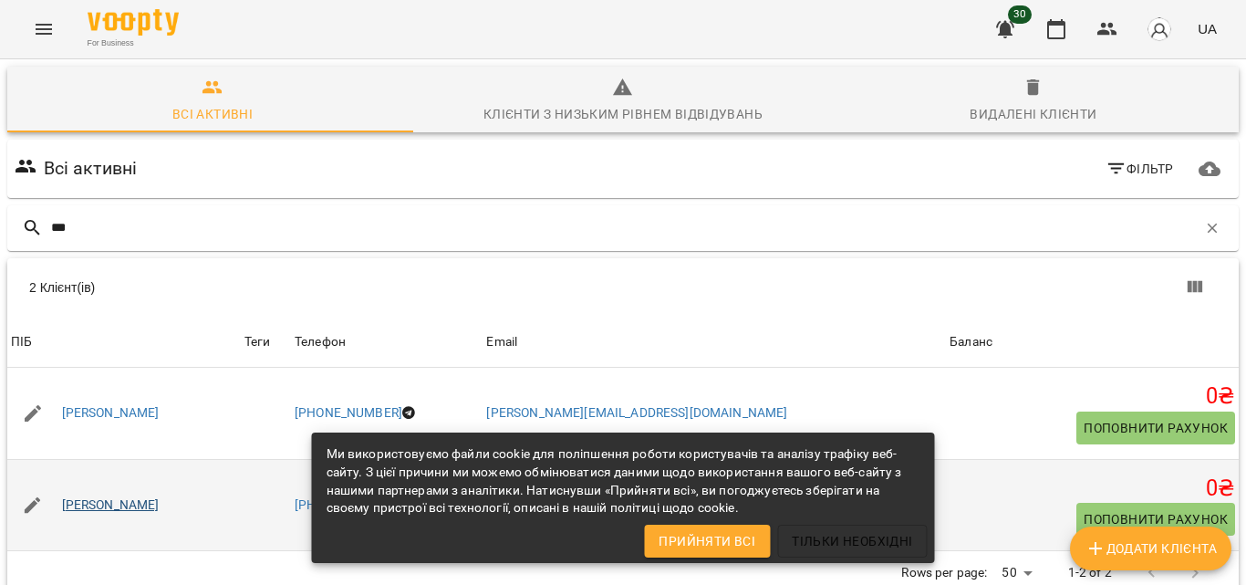  What do you see at coordinates (21, 342) in the screenshot?
I see `div: ПІБ` at bounding box center [21, 342].